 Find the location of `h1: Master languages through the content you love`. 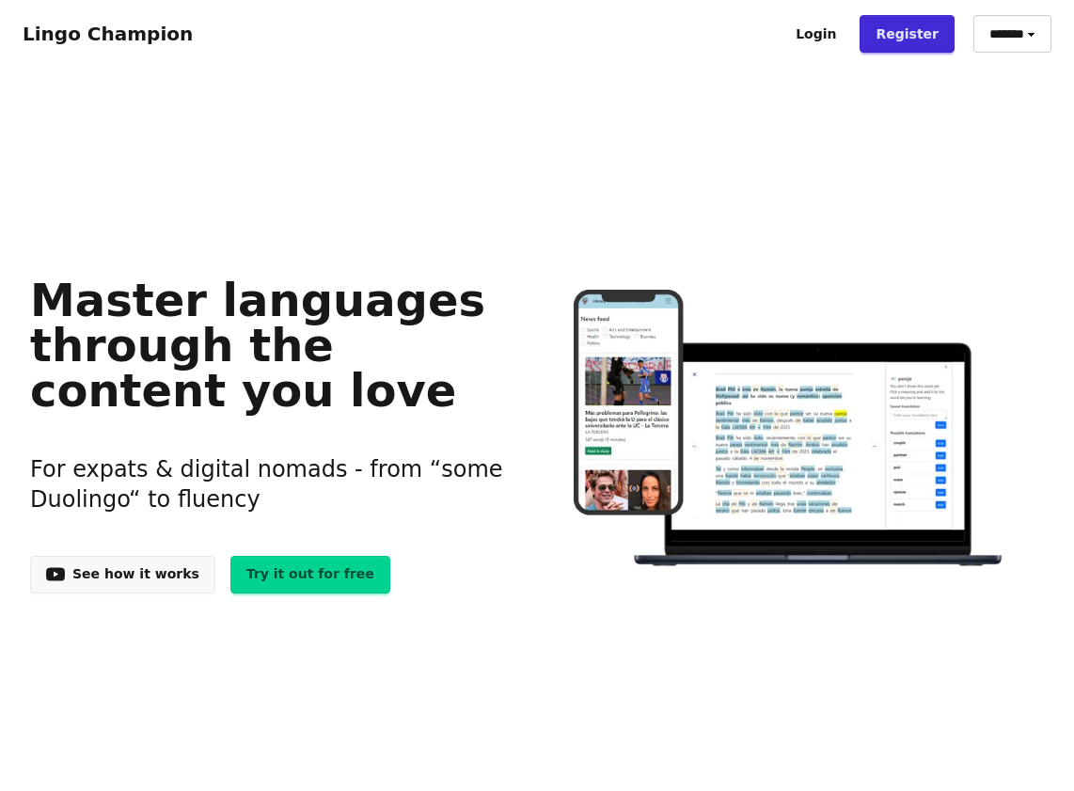

h1: Master languages through the content you love is located at coordinates (268, 345).